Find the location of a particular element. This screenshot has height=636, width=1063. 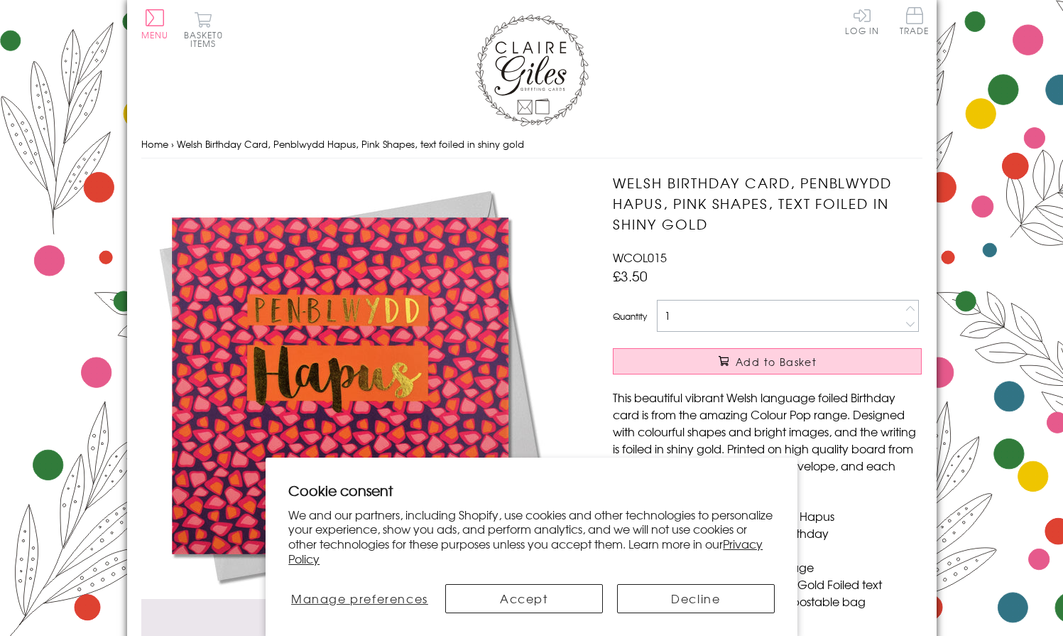

p: This beautiful vibrant Welsh language foiled Birthday card is from the amazing Colour Pop range. ... is located at coordinates (767, 440).